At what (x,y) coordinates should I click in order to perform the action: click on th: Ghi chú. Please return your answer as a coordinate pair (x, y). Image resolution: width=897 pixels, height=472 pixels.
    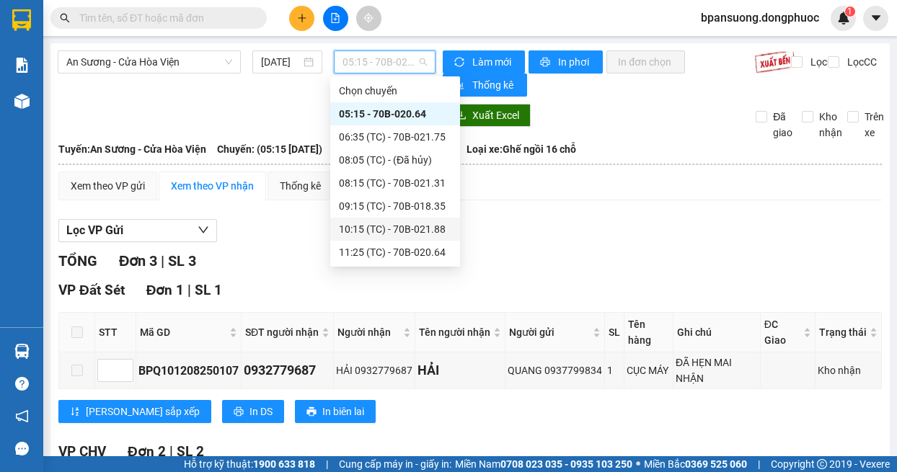
    Looking at the image, I should click on (717, 332).